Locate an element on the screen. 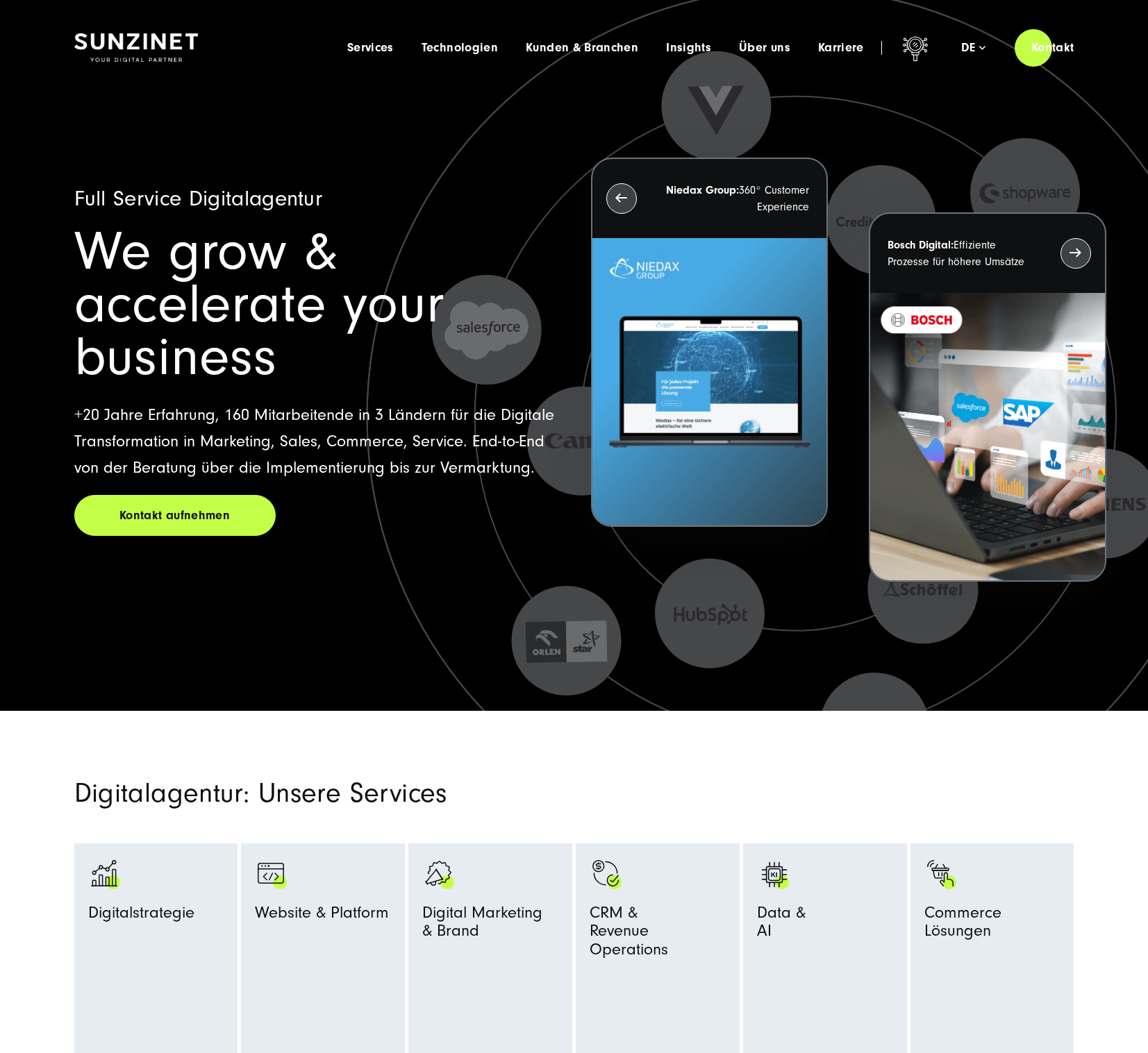  a: Über uns is located at coordinates (765, 48).